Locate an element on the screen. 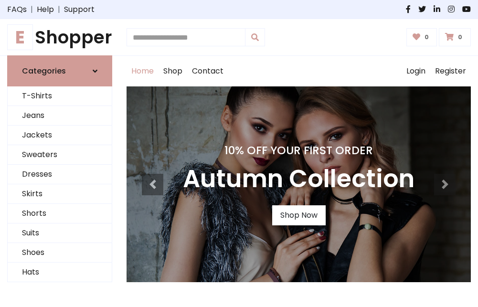  h4: 10% Off Your First Order is located at coordinates (298, 150).